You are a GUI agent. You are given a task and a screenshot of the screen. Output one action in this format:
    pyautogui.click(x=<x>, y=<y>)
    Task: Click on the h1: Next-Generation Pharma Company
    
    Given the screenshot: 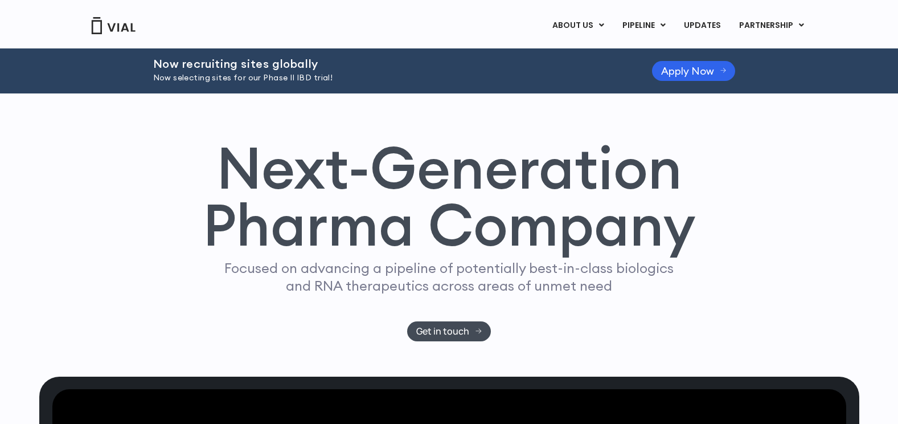 What is the action you would take?
    pyautogui.click(x=449, y=196)
    